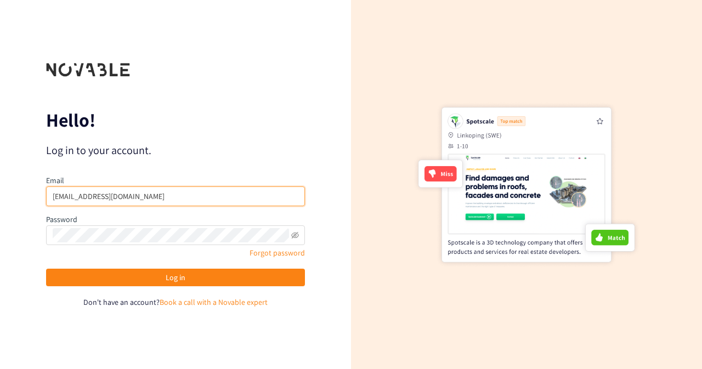  What do you see at coordinates (61, 219) in the screenshot?
I see `label: Password` at bounding box center [61, 219].